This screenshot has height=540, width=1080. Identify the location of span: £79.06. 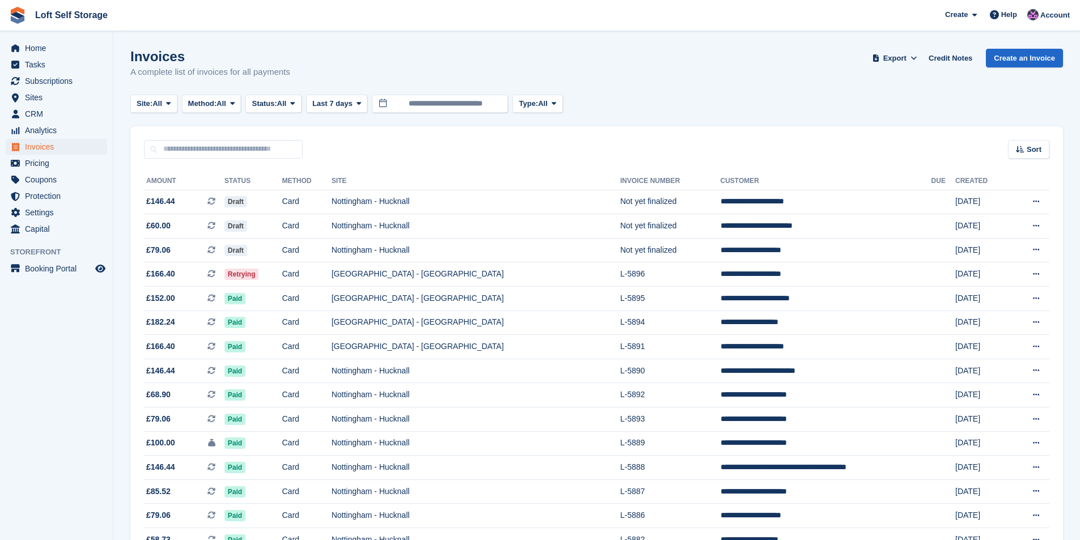
(158, 419).